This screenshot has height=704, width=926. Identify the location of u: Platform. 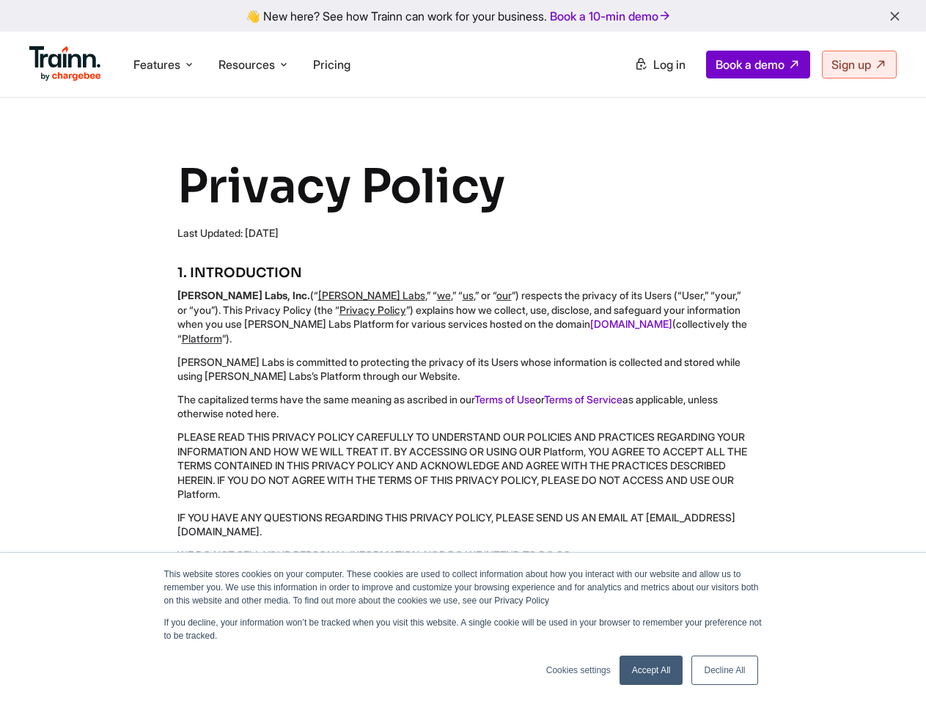
(202, 338).